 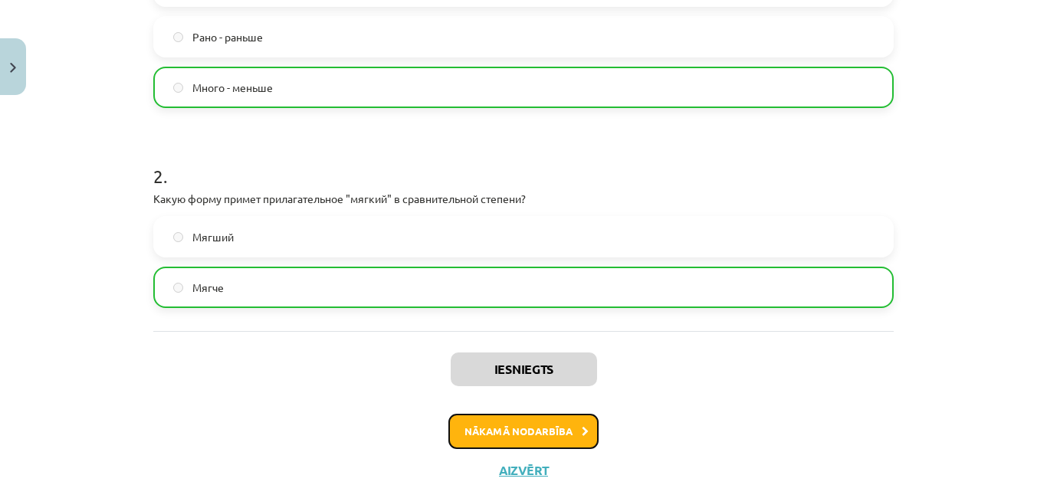 I want to click on input: Много - меньше, so click(x=178, y=87).